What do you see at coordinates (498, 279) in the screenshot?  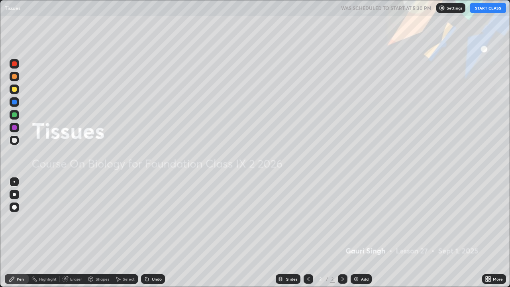 I see `div: More` at bounding box center [498, 279].